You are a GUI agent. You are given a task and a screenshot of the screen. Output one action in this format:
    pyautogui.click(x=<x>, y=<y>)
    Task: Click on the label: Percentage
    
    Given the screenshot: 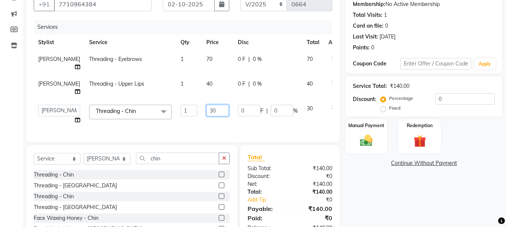 What is the action you would take?
    pyautogui.click(x=401, y=98)
    